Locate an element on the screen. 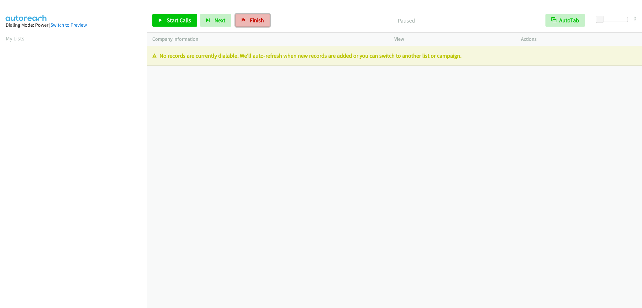 The height and width of the screenshot is (308, 642). button: AutoTab is located at coordinates (565, 20).